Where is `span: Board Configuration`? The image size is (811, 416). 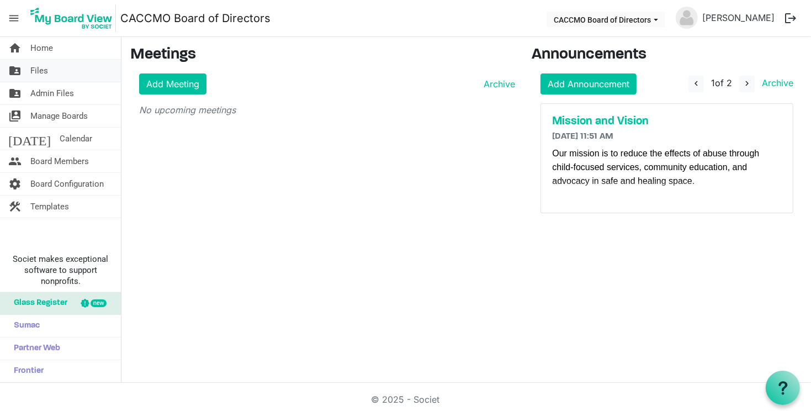
span: Board Configuration is located at coordinates (67, 184).